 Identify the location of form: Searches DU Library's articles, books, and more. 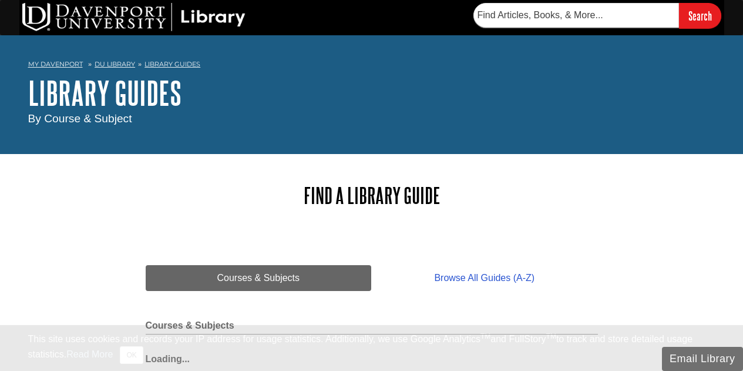
(597, 15).